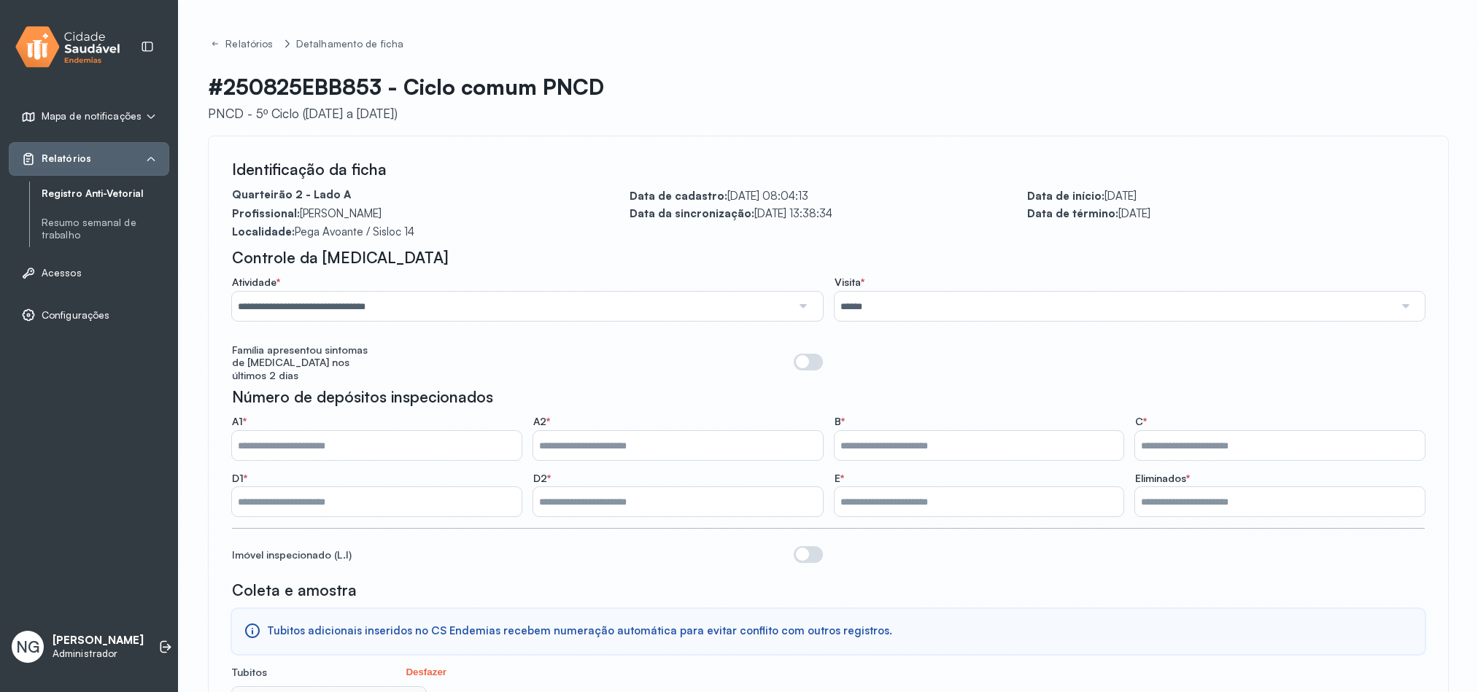 The image size is (1478, 692). What do you see at coordinates (1141, 422) in the screenshot?
I see `span: C` at bounding box center [1141, 422].